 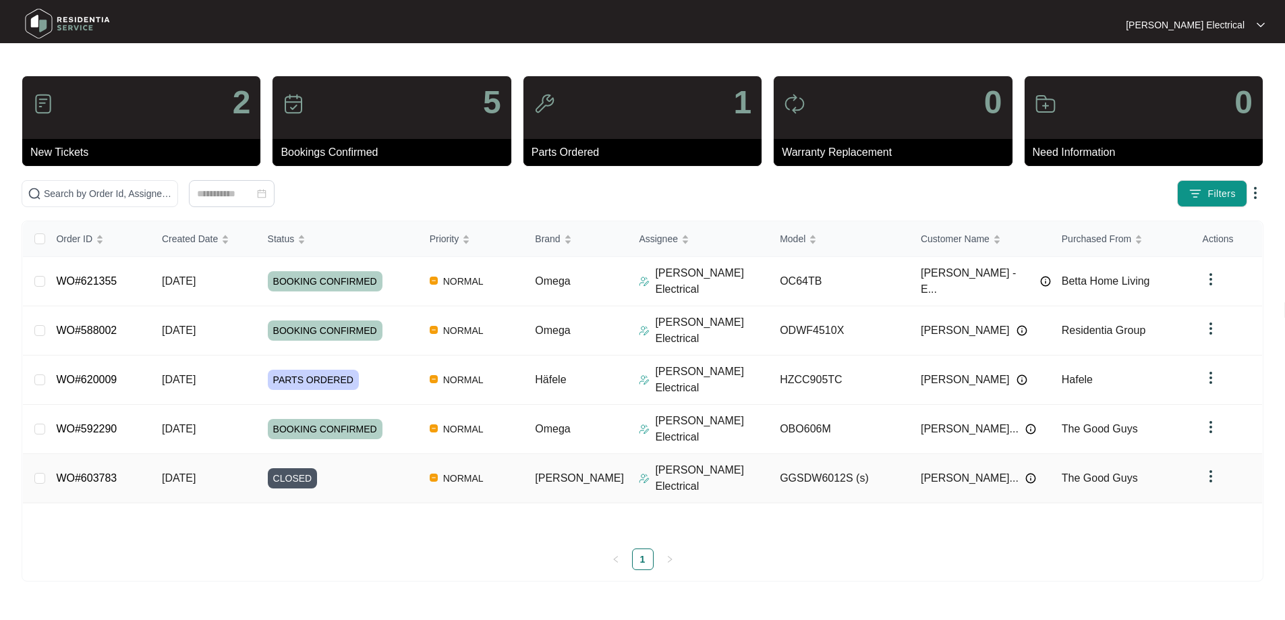 I want to click on a: WO#588002, so click(x=86, y=330).